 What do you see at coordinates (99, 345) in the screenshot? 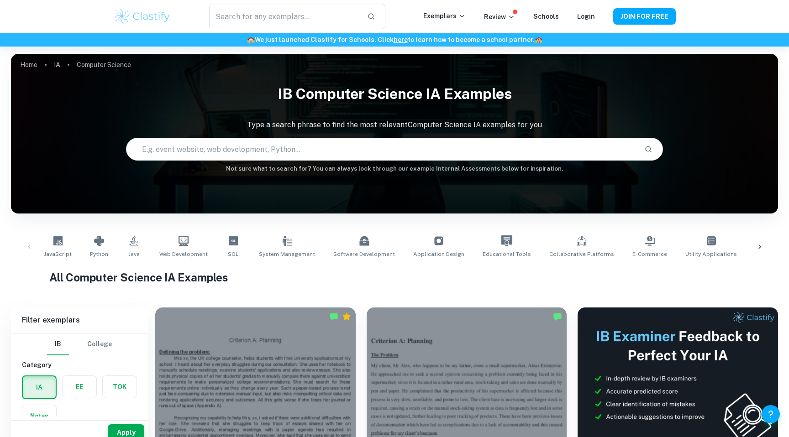
I see `button: College` at bounding box center [99, 345].